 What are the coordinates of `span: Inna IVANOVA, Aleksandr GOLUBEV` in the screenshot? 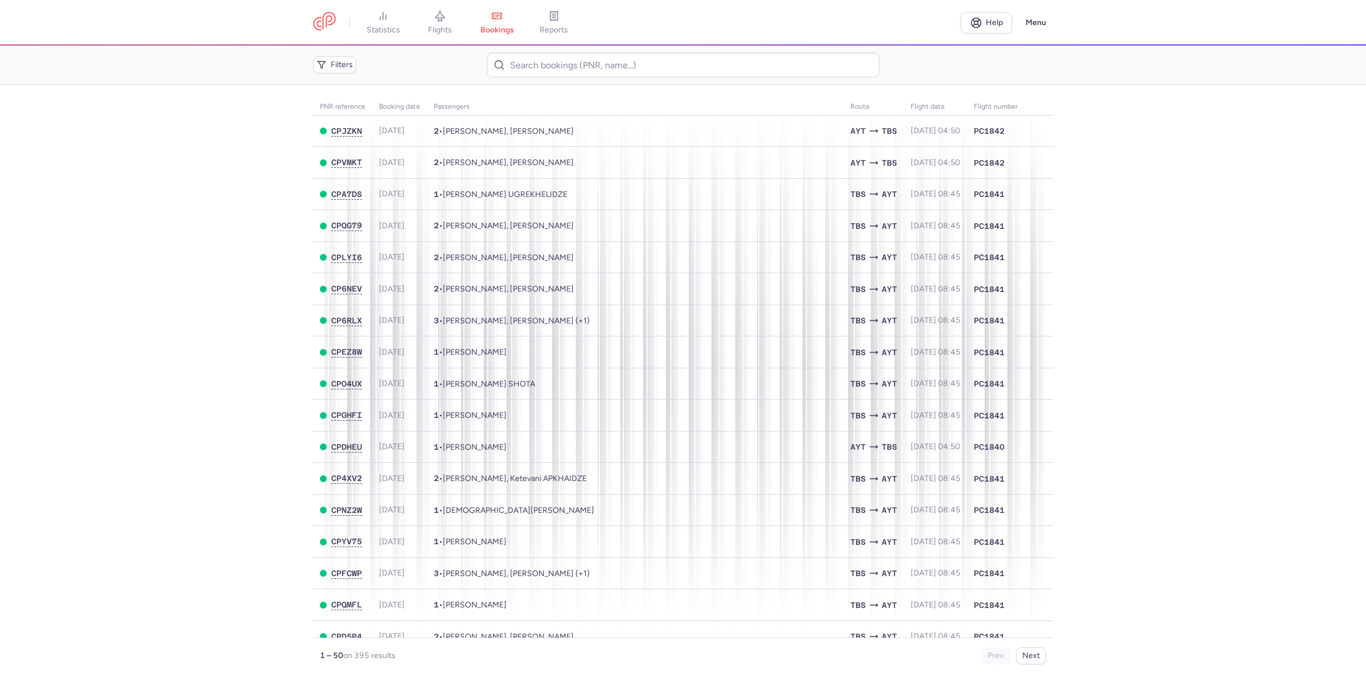 It's located at (508, 225).